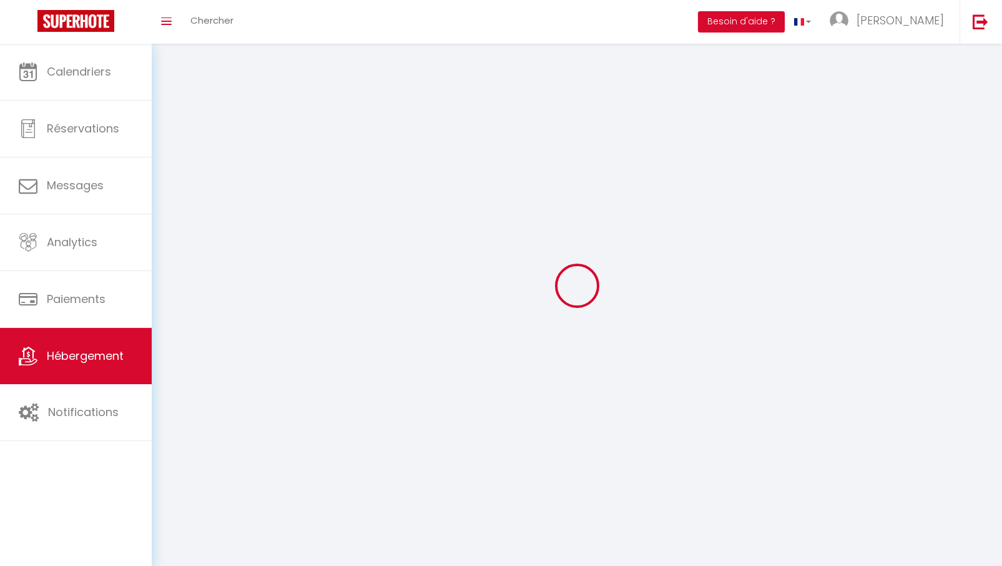  Describe the element at coordinates (79, 71) in the screenshot. I see `span: Calendriers` at that location.